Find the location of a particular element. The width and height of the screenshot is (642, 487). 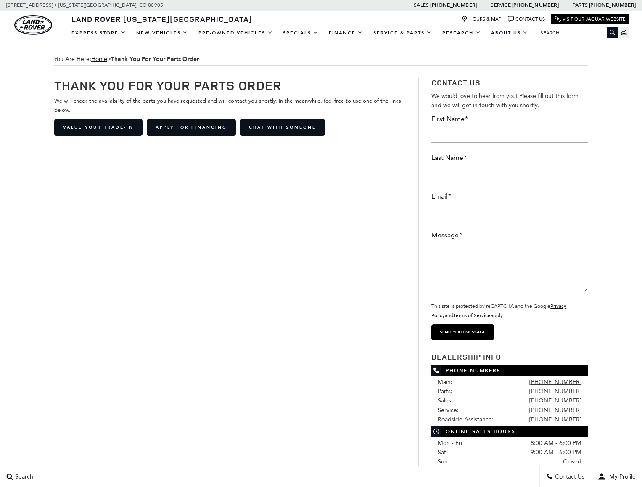

a: land-rover is located at coordinates (33, 25).